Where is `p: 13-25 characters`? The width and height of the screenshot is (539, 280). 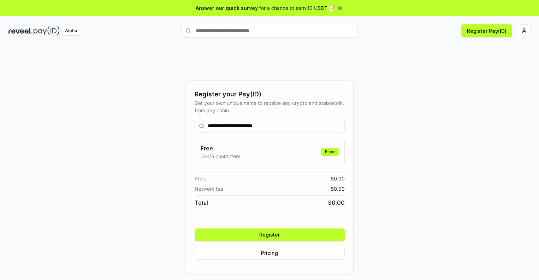
p: 13-25 characters is located at coordinates (220, 156).